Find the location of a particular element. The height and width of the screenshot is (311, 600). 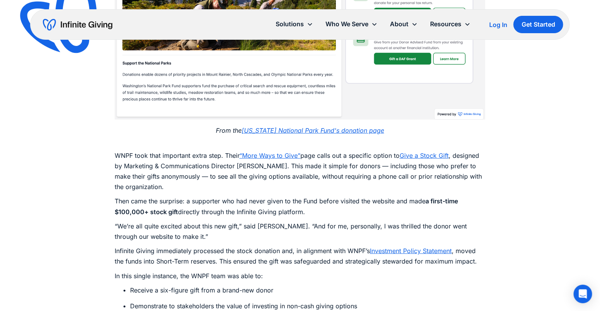

a: Give a Stock Gift is located at coordinates (424, 156).